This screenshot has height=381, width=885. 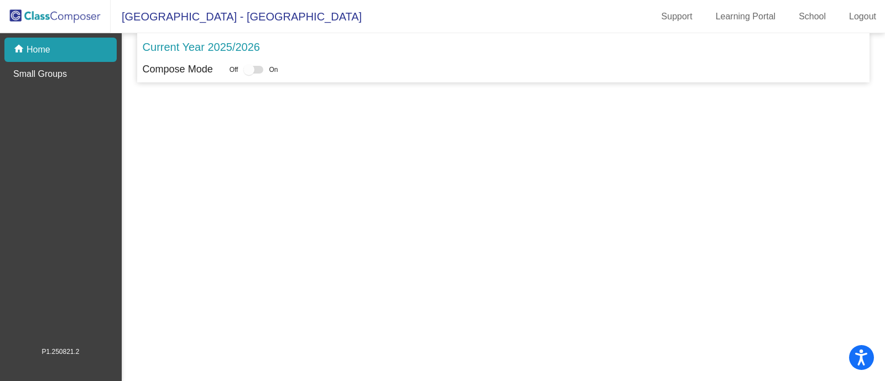 I want to click on span: Off, so click(x=234, y=70).